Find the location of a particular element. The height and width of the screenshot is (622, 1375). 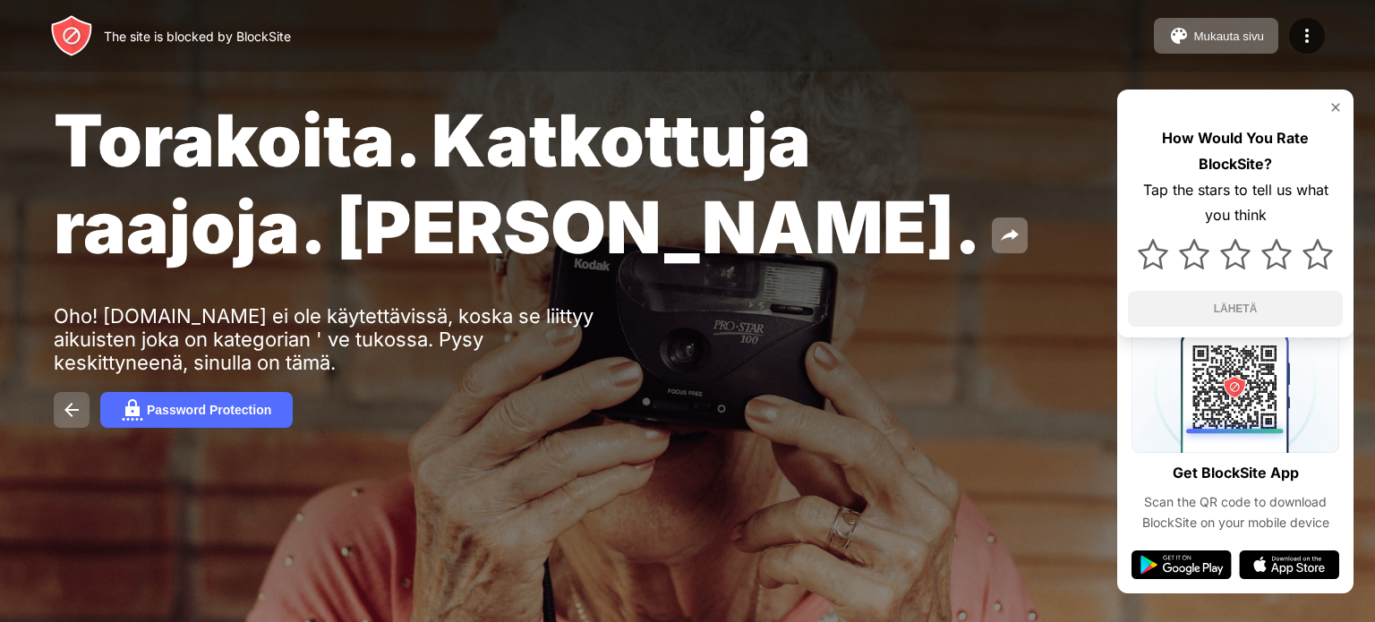

img: password.svg is located at coordinates (133, 410).